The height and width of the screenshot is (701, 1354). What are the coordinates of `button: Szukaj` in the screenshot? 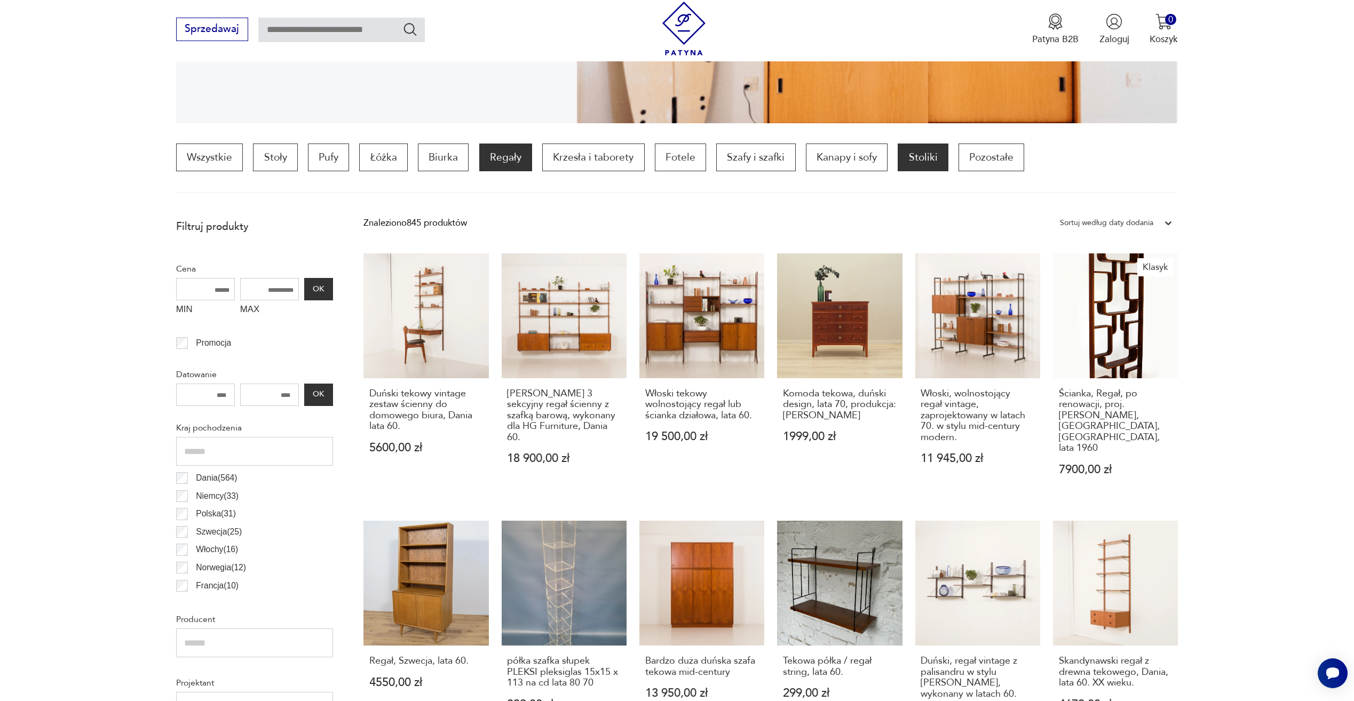 It's located at (410, 29).